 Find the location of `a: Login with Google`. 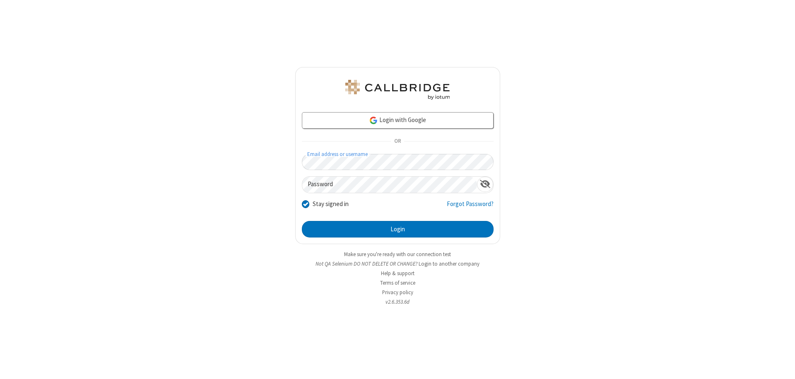

a: Login with Google is located at coordinates (398, 121).